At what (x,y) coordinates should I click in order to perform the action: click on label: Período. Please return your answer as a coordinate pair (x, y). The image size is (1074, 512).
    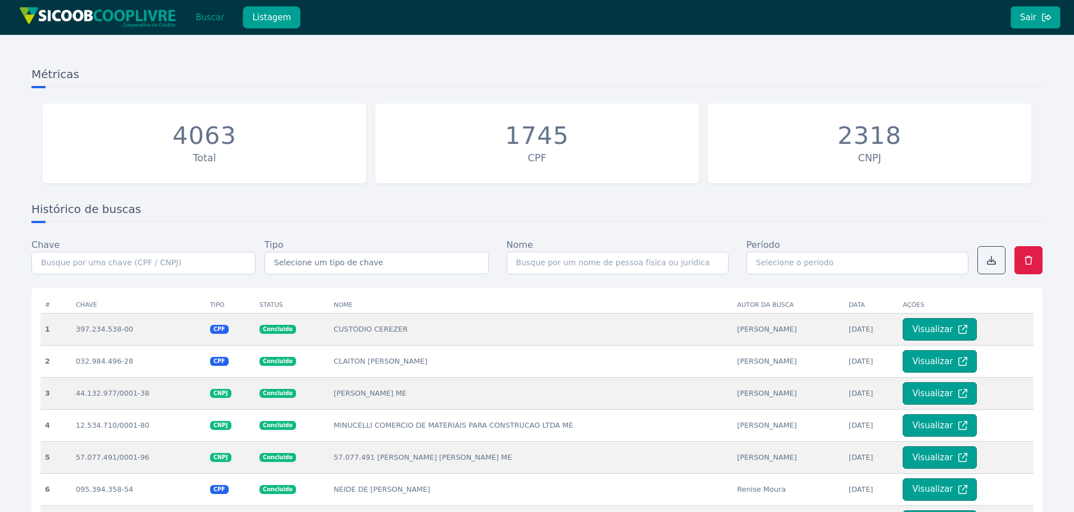
    Looking at the image, I should click on (763, 245).